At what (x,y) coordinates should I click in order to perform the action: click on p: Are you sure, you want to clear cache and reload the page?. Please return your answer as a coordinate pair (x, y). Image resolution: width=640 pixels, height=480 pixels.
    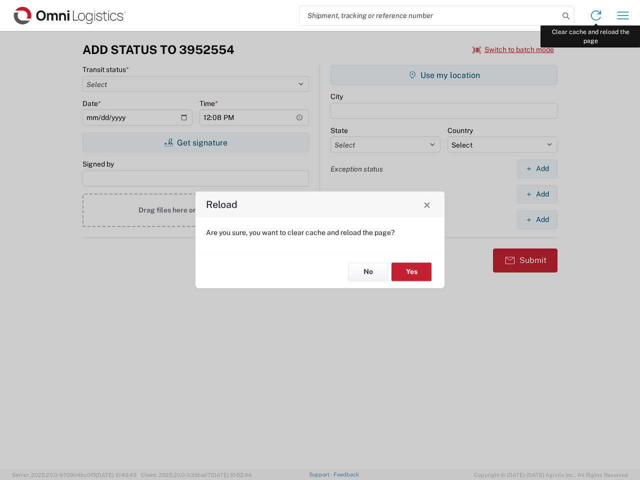
    Looking at the image, I should click on (320, 233).